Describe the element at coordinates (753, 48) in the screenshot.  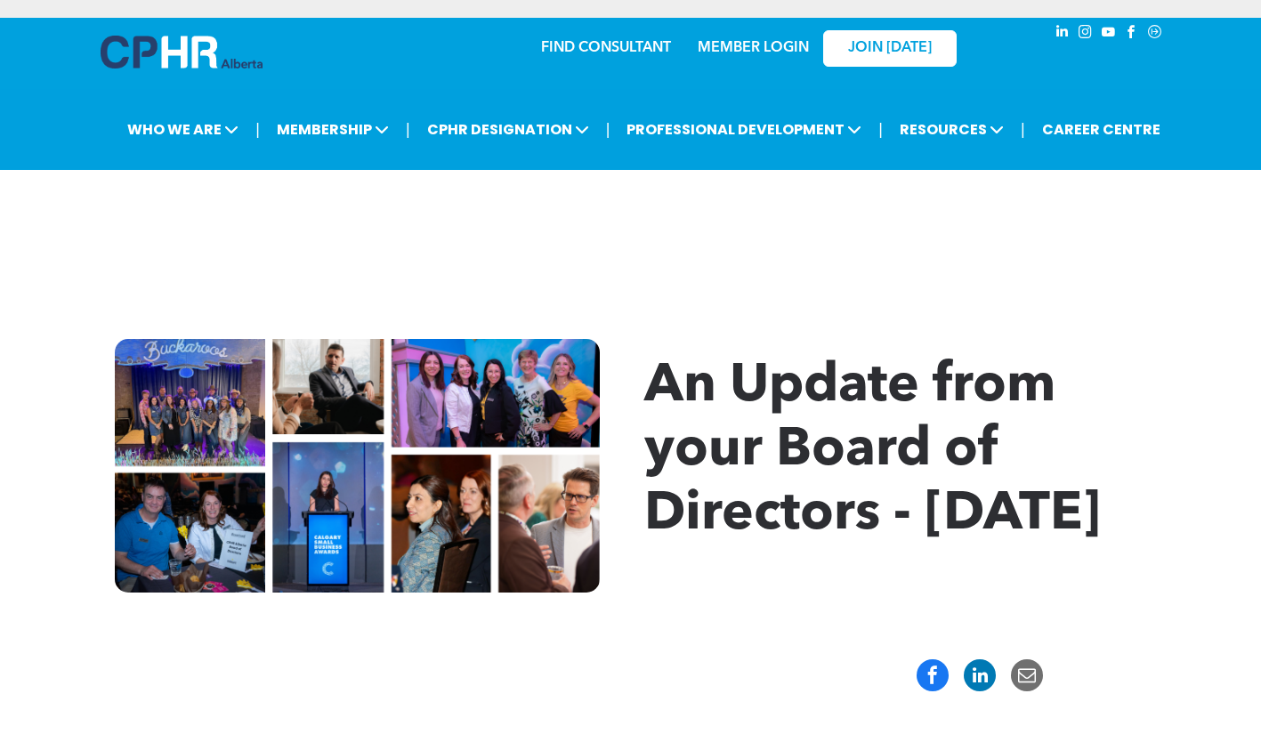
I see `a: MEMBER LOGIN` at that location.